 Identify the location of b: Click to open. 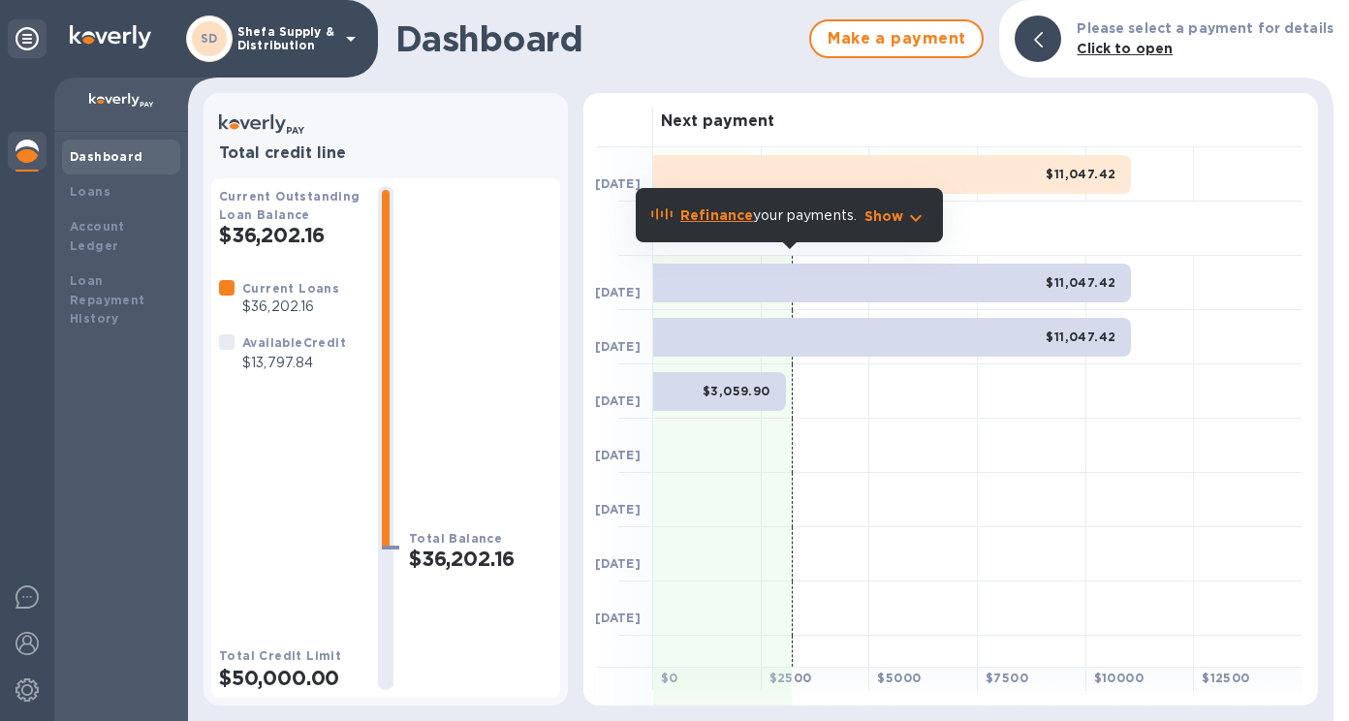
(1124, 48).